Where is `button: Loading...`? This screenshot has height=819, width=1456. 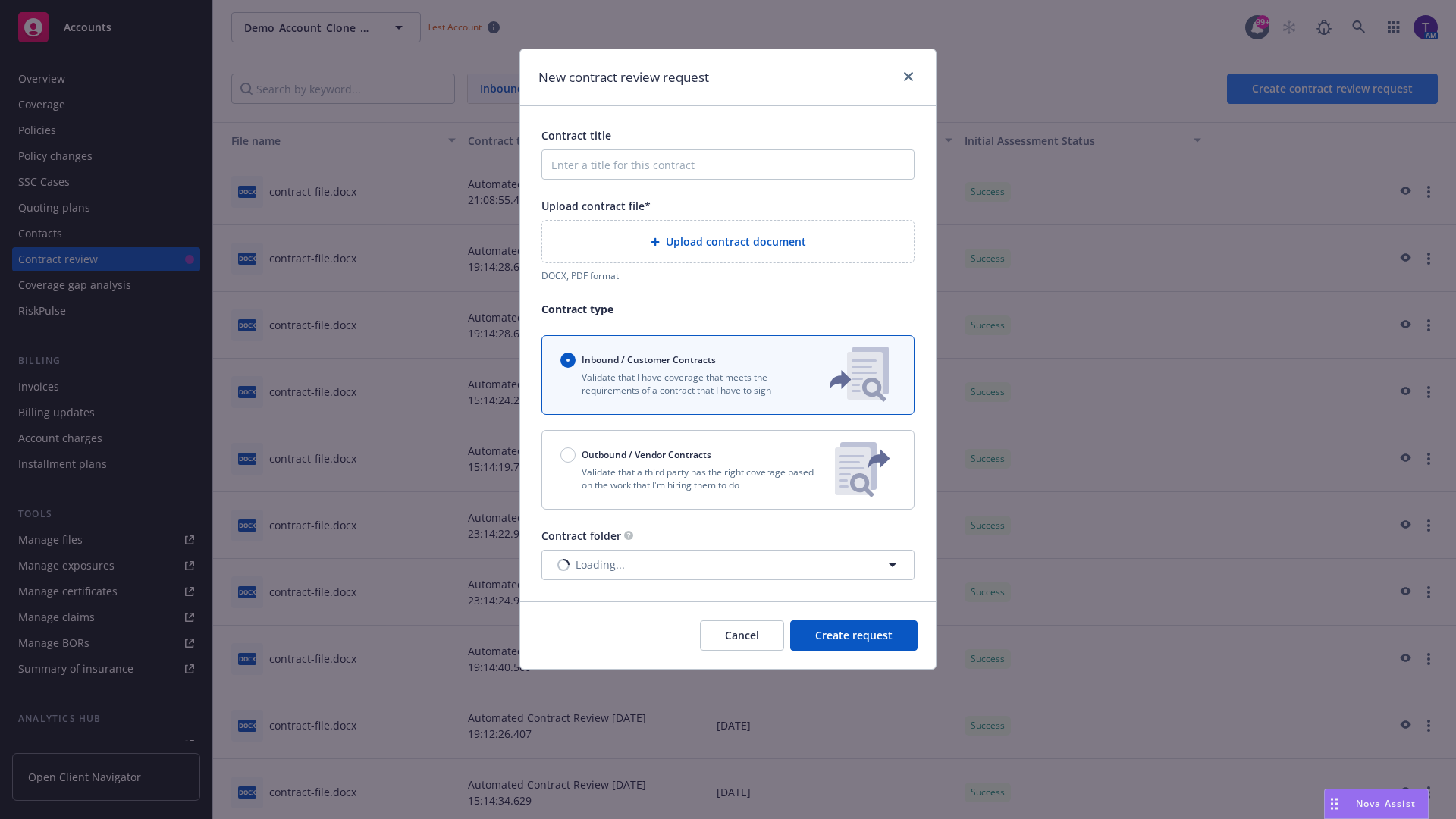
button: Loading... is located at coordinates (728, 565).